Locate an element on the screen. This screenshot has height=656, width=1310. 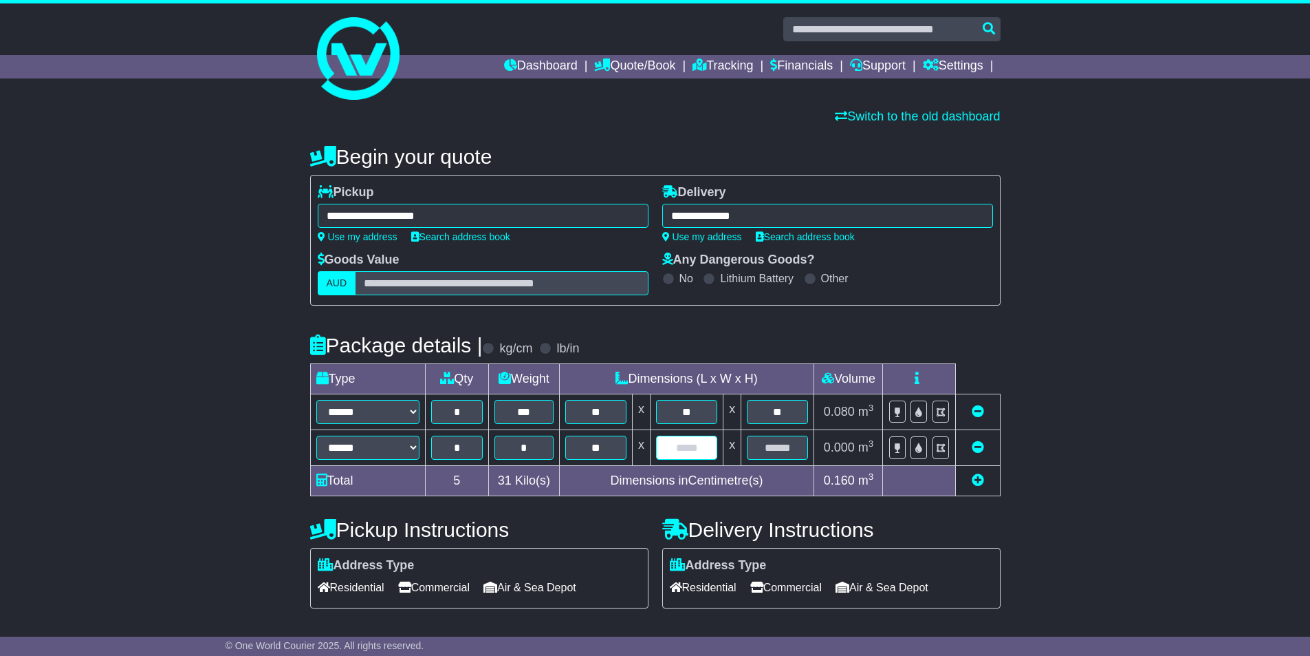
a: Tracking is located at coordinates (723, 67).